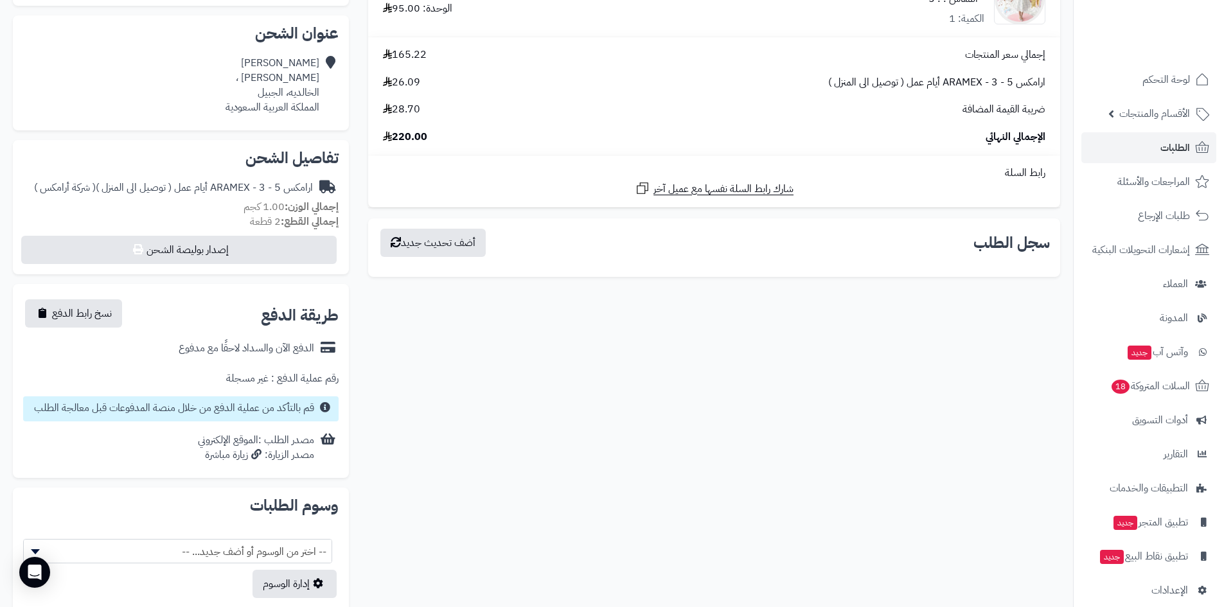 This screenshot has height=607, width=1224. I want to click on a: تطبيق نقاط البيعجديد, so click(1149, 556).